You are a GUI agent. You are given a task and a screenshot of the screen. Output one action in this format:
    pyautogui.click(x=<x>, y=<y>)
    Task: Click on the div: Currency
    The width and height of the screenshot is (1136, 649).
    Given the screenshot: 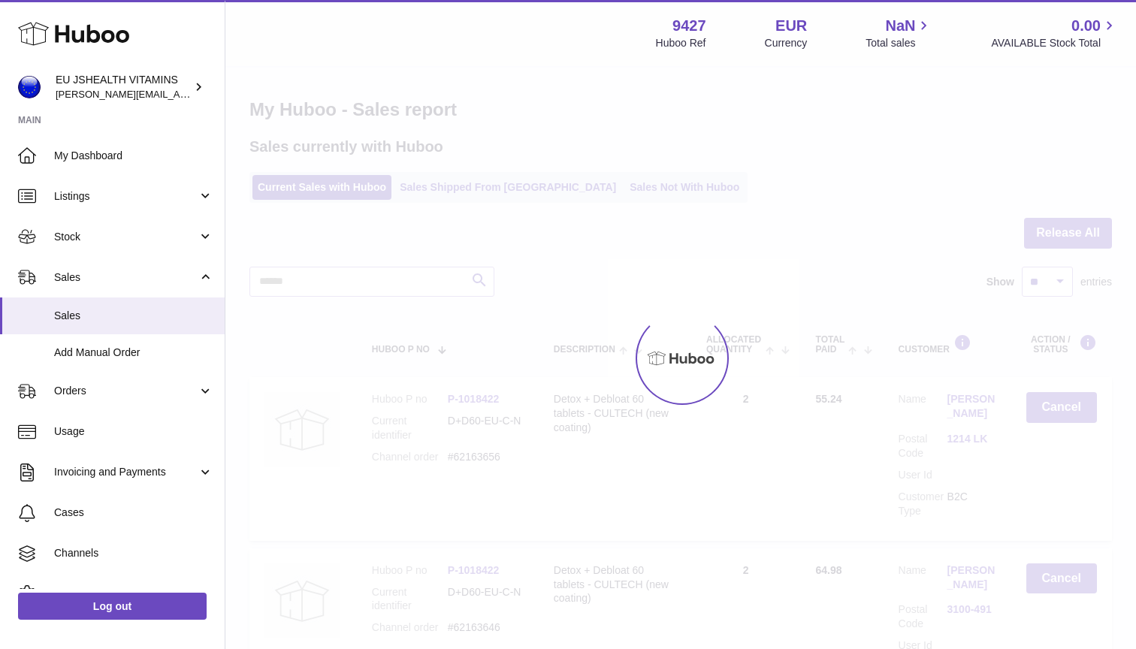 What is the action you would take?
    pyautogui.click(x=786, y=43)
    